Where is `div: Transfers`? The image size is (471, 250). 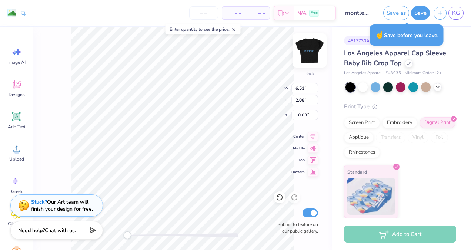 div: Transfers is located at coordinates (391, 137).